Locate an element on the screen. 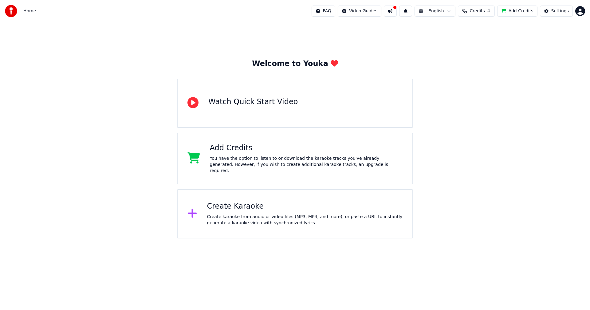 The height and width of the screenshot is (310, 590). div: You have the option to listen to or download the karaoke tracks you've already generated. However... is located at coordinates (306, 165).